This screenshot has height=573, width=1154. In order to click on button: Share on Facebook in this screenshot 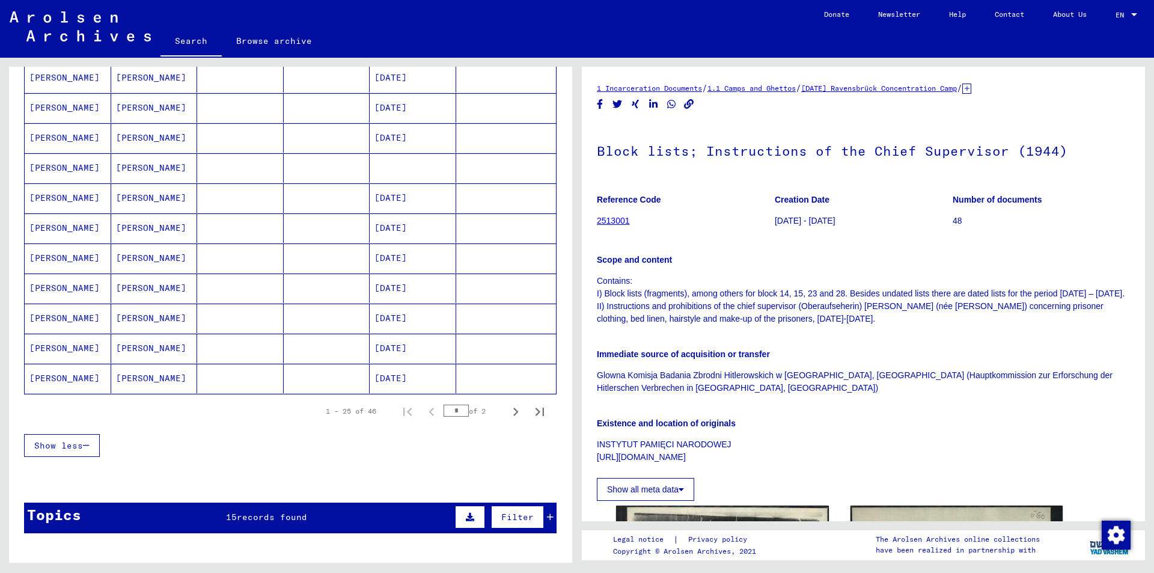, I will do `click(600, 104)`.